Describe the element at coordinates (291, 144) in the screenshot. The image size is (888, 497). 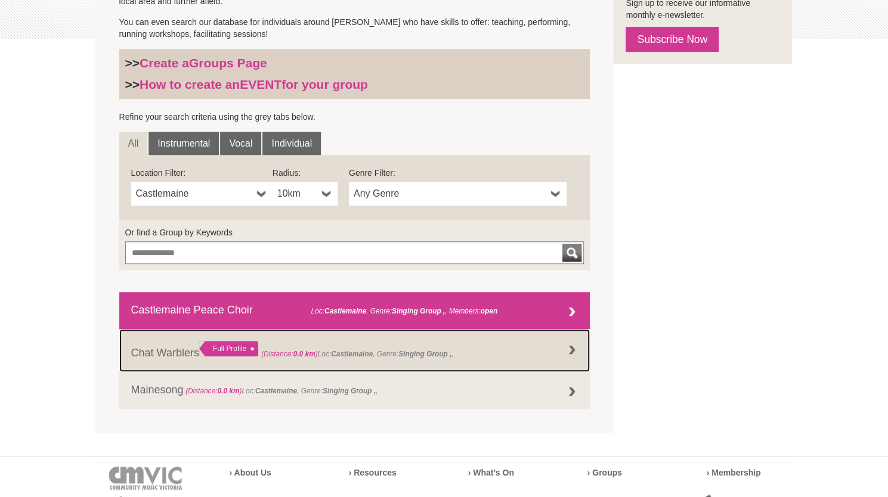
I see `a: Individual` at that location.